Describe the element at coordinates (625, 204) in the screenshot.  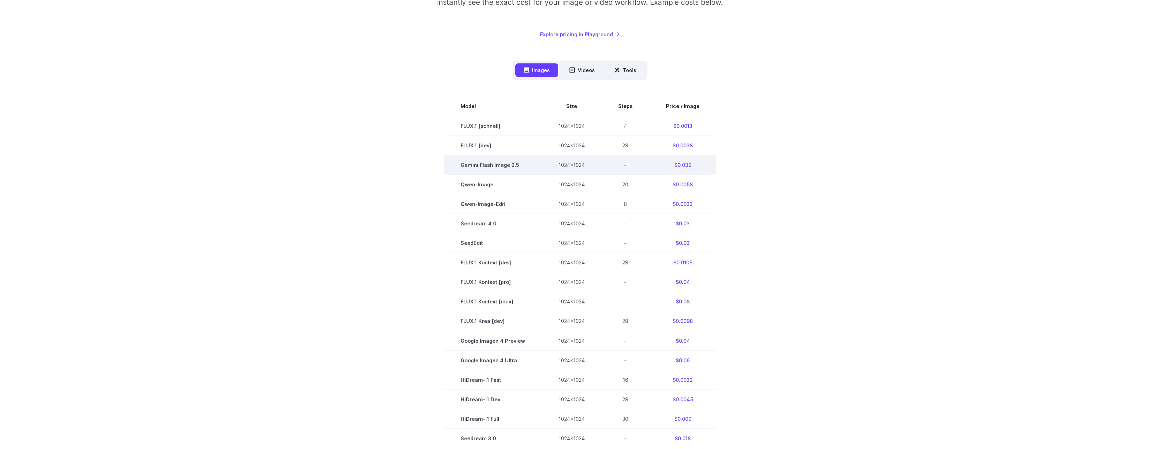
I see `td: 8` at that location.